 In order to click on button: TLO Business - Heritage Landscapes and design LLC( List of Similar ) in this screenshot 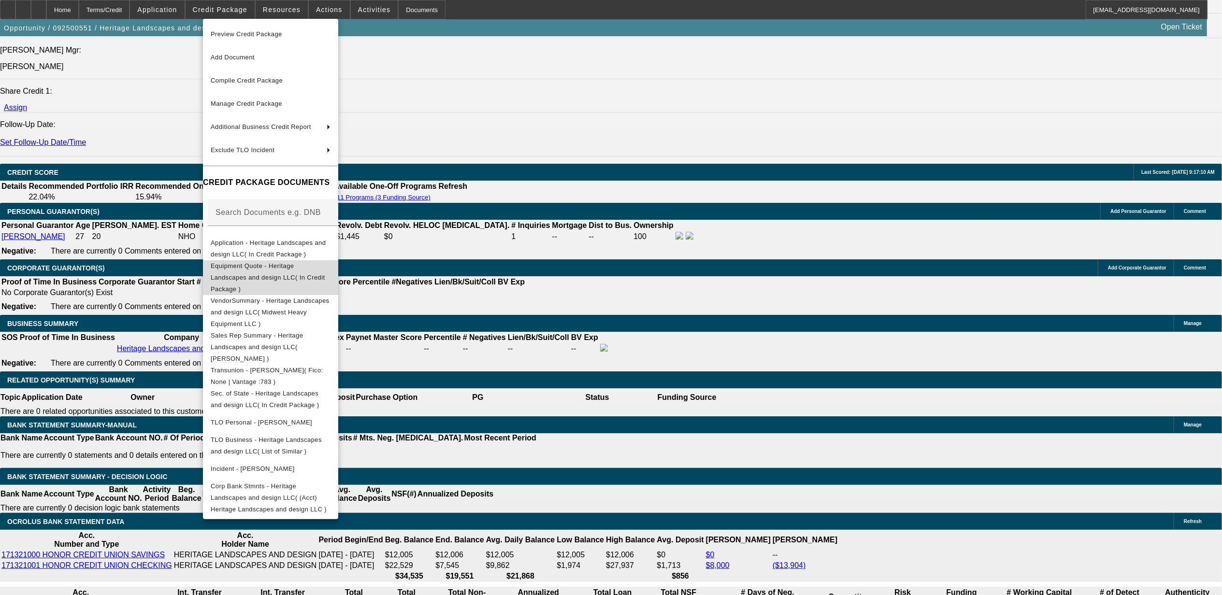, I will do `click(271, 445)`.